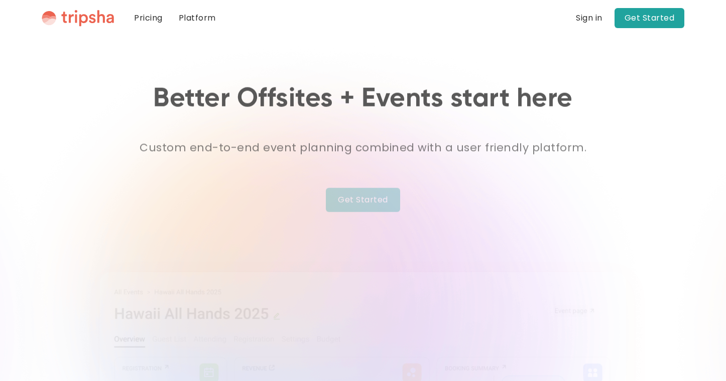  I want to click on a: home, so click(78, 18).